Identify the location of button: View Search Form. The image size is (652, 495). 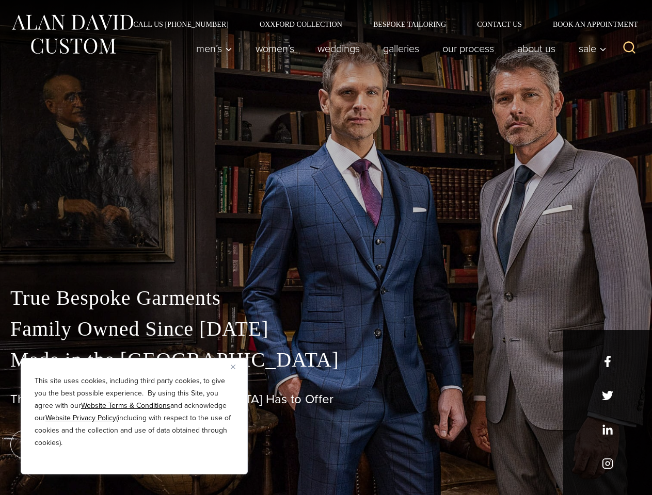
(629, 48).